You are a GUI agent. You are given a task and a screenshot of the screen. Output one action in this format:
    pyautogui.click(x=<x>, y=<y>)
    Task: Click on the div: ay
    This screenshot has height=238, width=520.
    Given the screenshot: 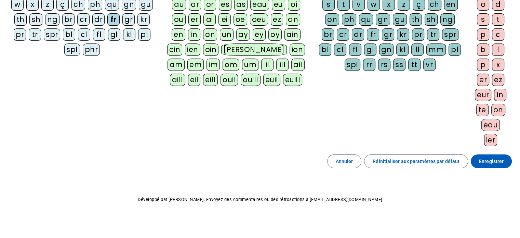 What is the action you would take?
    pyautogui.click(x=243, y=35)
    